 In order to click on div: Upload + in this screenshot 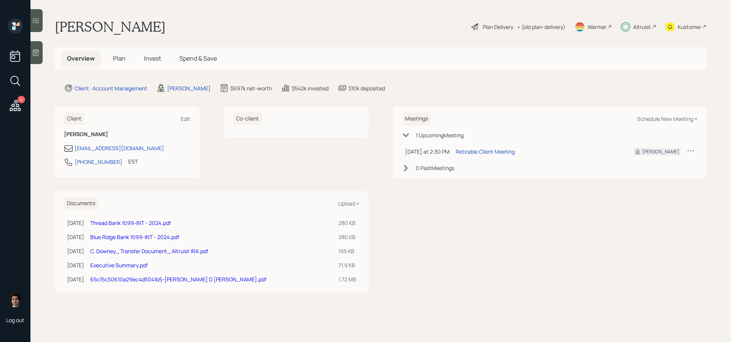, I will do `click(349, 203)`.